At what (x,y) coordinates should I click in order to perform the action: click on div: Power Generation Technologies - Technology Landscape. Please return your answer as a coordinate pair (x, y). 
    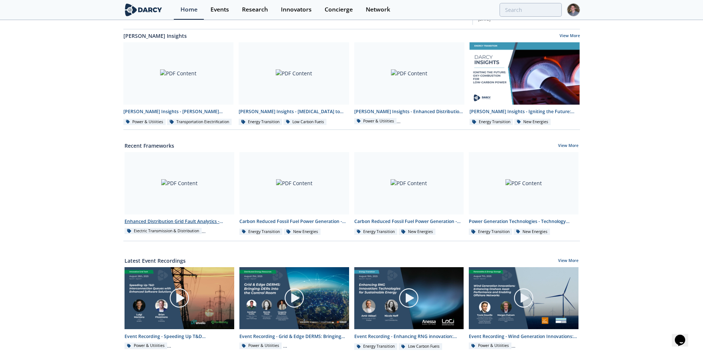
    Looking at the image, I should click on (524, 221).